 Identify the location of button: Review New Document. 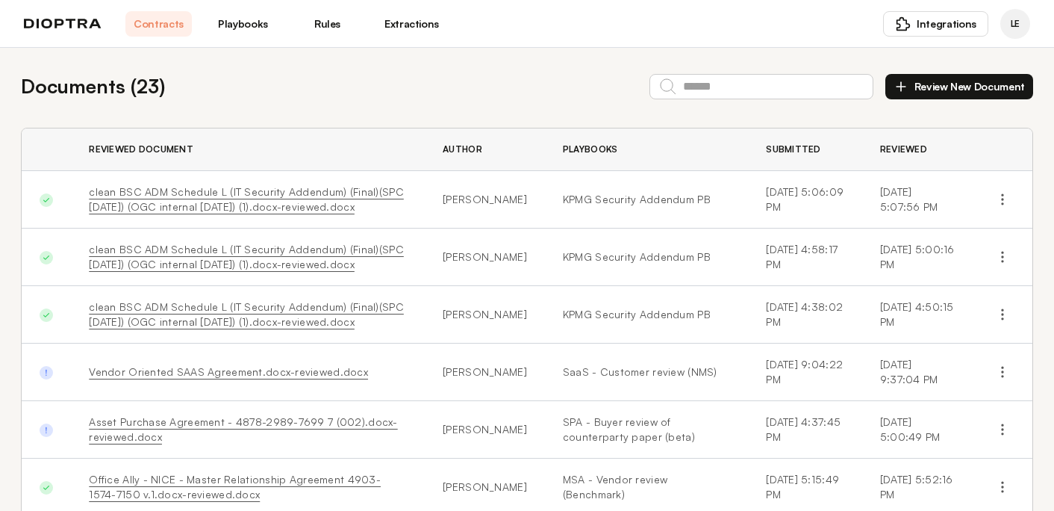
(959, 87).